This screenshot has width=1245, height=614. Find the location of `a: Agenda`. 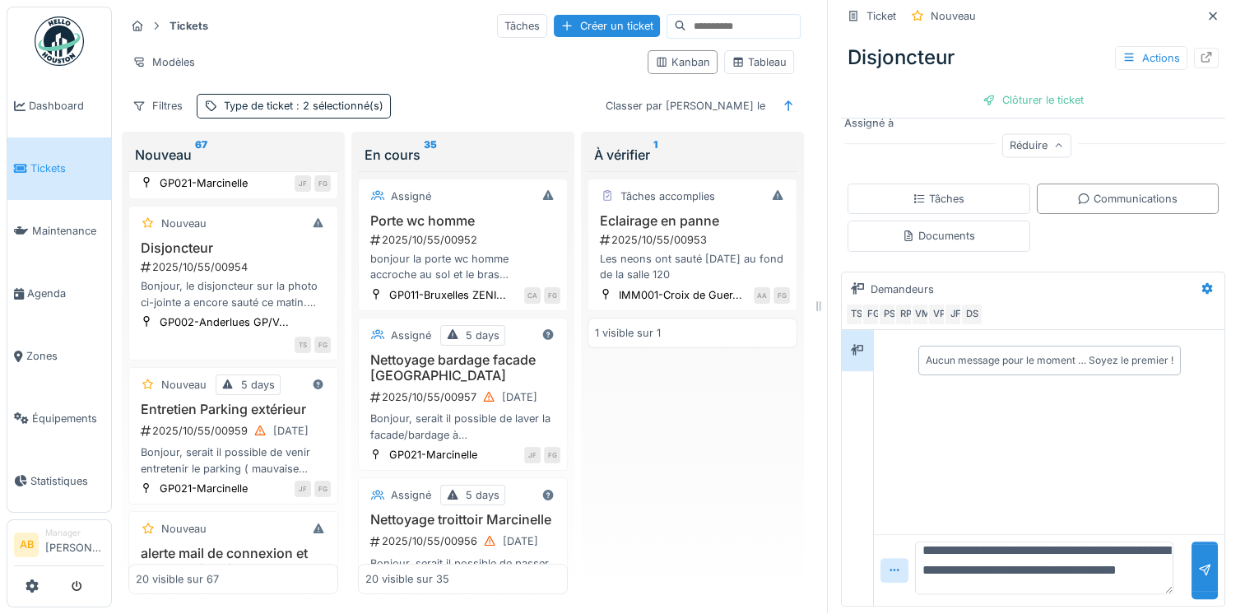

a: Agenda is located at coordinates (59, 294).